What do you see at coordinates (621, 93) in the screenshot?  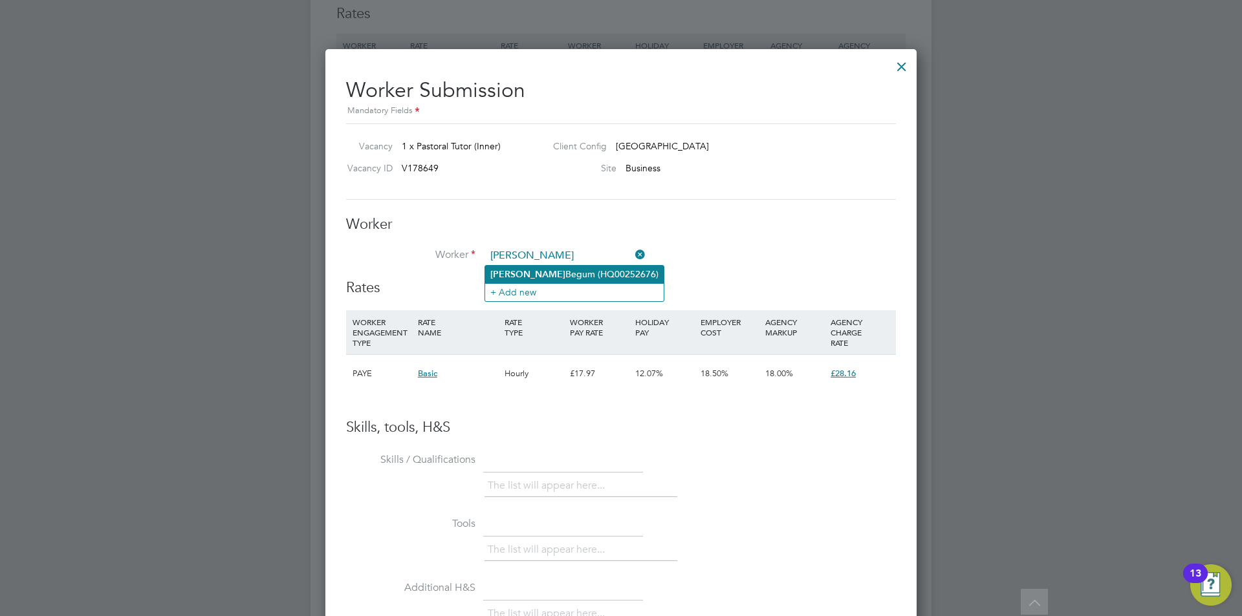 I see `h2: Worker Submission` at bounding box center [621, 93].